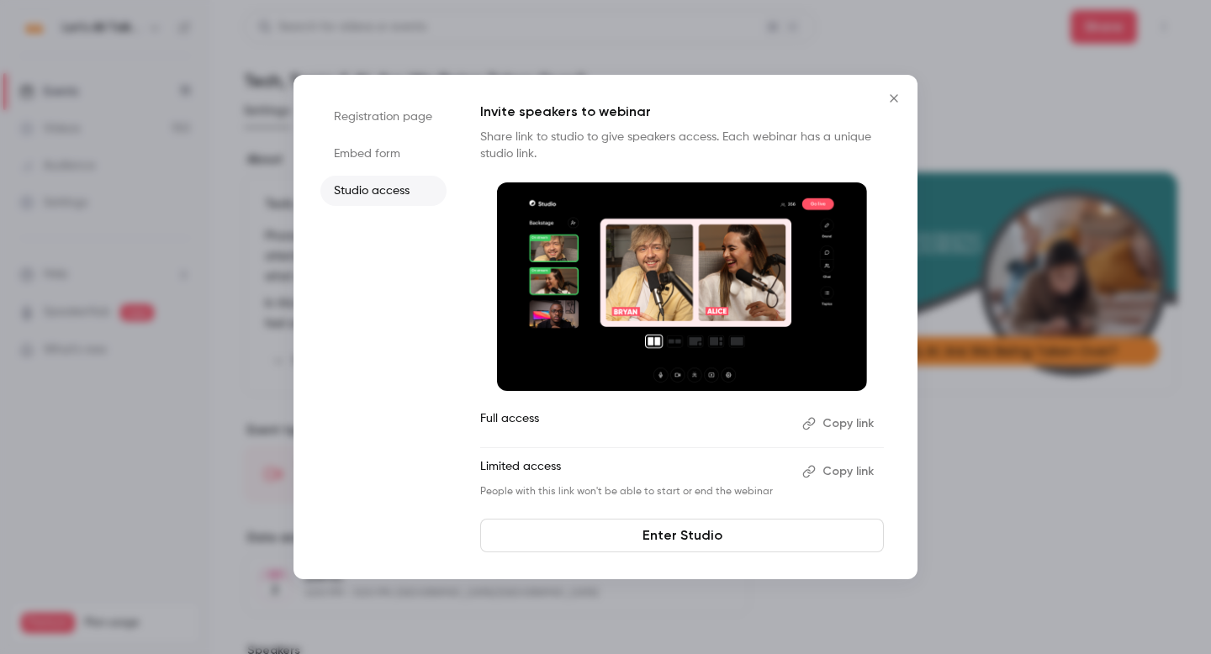 The width and height of the screenshot is (1211, 654). Describe the element at coordinates (682, 536) in the screenshot. I see `a: Enter Studio` at that location.